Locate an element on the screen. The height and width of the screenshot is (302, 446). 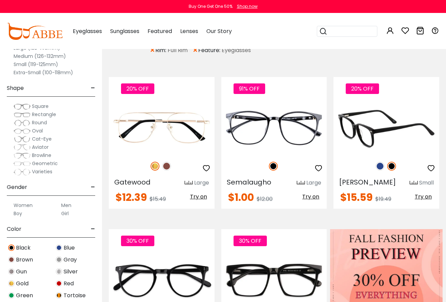
img: Varieties.png is located at coordinates (22, 172).